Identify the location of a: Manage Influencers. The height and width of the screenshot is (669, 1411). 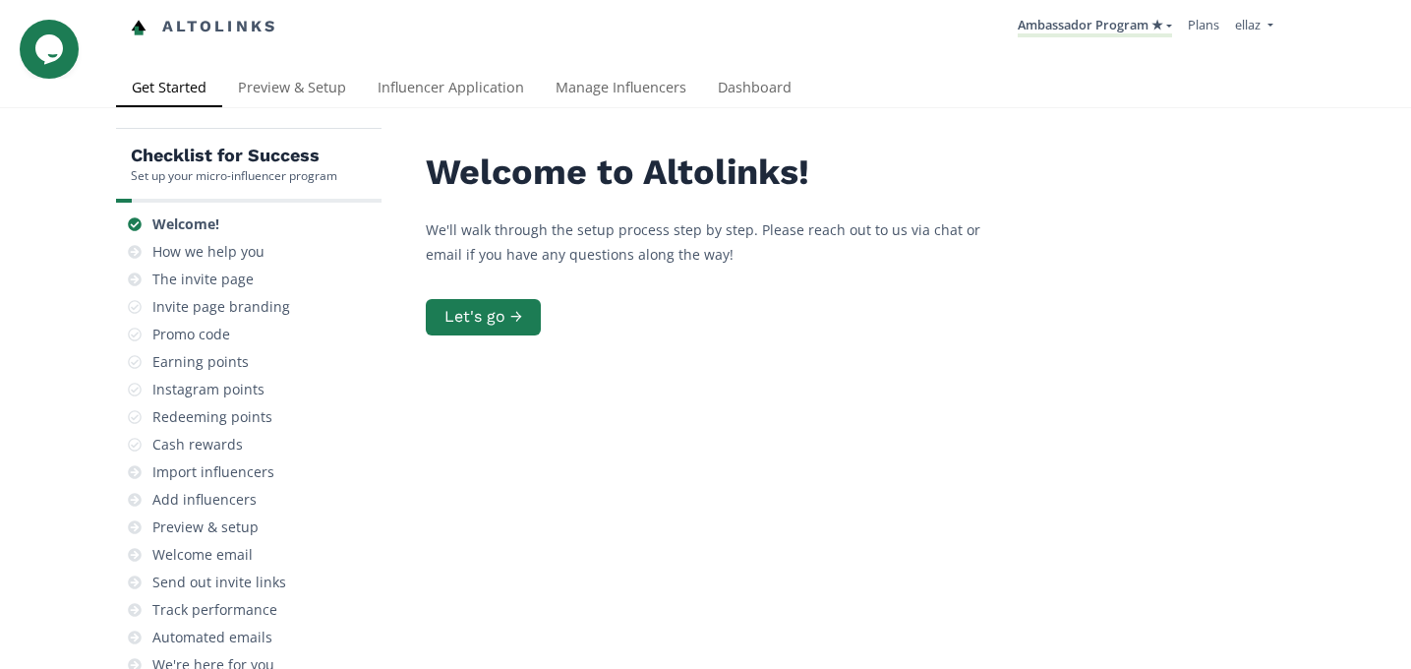
(620, 89).